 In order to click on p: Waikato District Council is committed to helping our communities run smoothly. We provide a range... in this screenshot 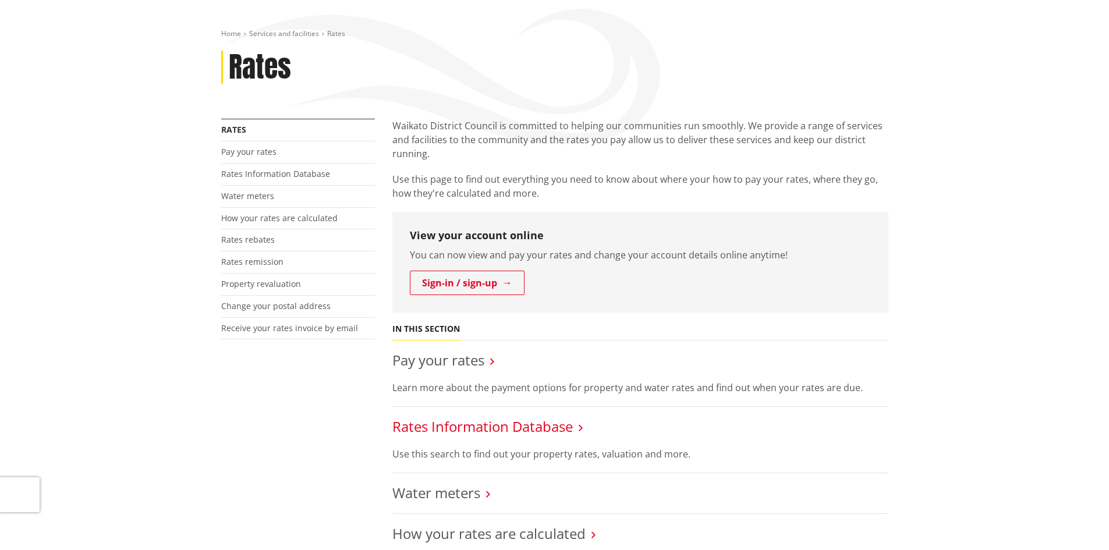, I will do `click(641, 140)`.